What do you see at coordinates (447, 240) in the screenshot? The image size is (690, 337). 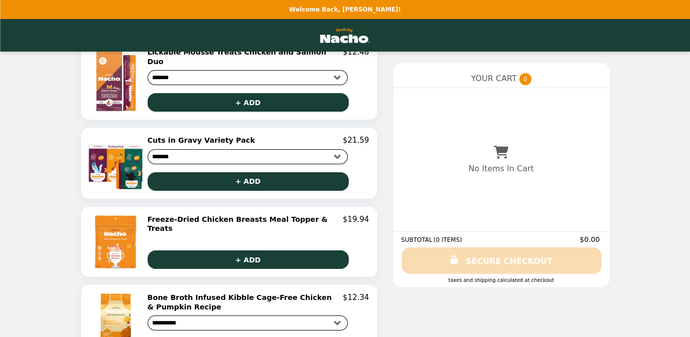 I see `span: ( 0 ITEMS )` at bounding box center [447, 240].